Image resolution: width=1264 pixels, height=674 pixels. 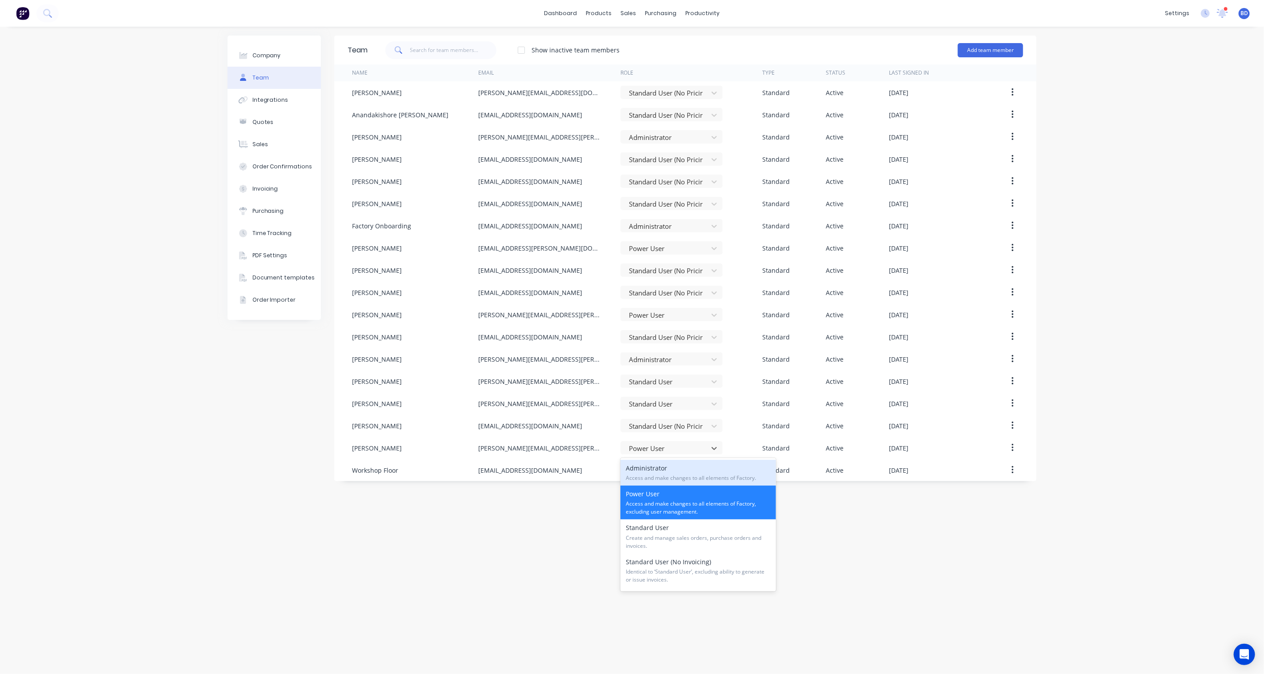 I want to click on div: products, so click(x=599, y=13).